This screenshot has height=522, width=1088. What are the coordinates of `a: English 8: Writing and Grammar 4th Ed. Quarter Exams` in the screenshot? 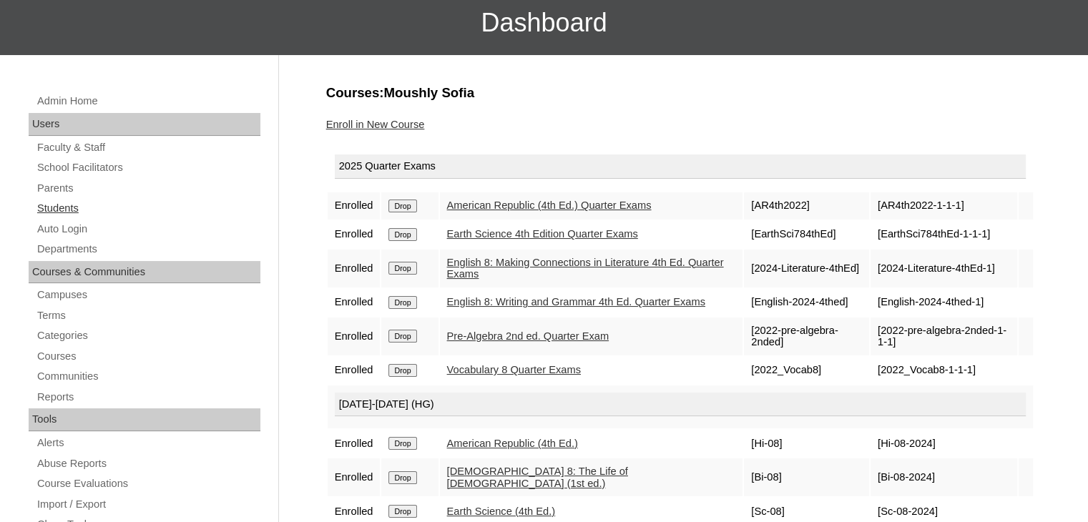 It's located at (576, 302).